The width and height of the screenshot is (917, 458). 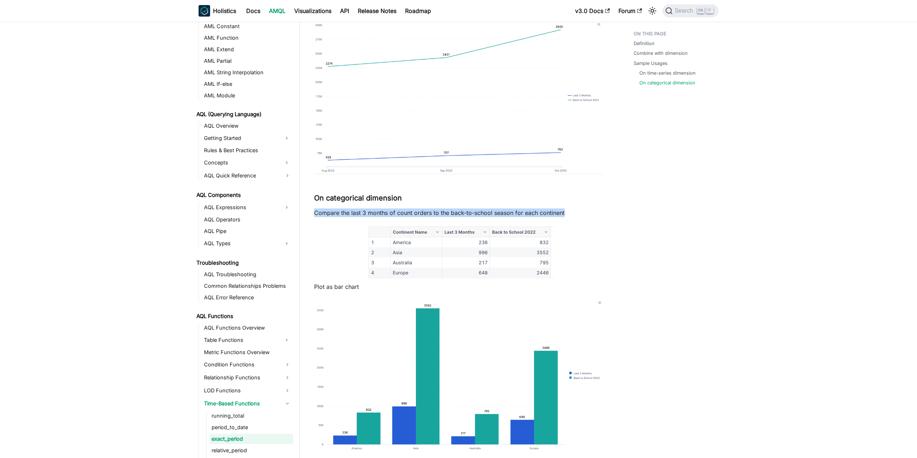 What do you see at coordinates (247, 26) in the screenshot?
I see `a: AML Constant` at bounding box center [247, 26].